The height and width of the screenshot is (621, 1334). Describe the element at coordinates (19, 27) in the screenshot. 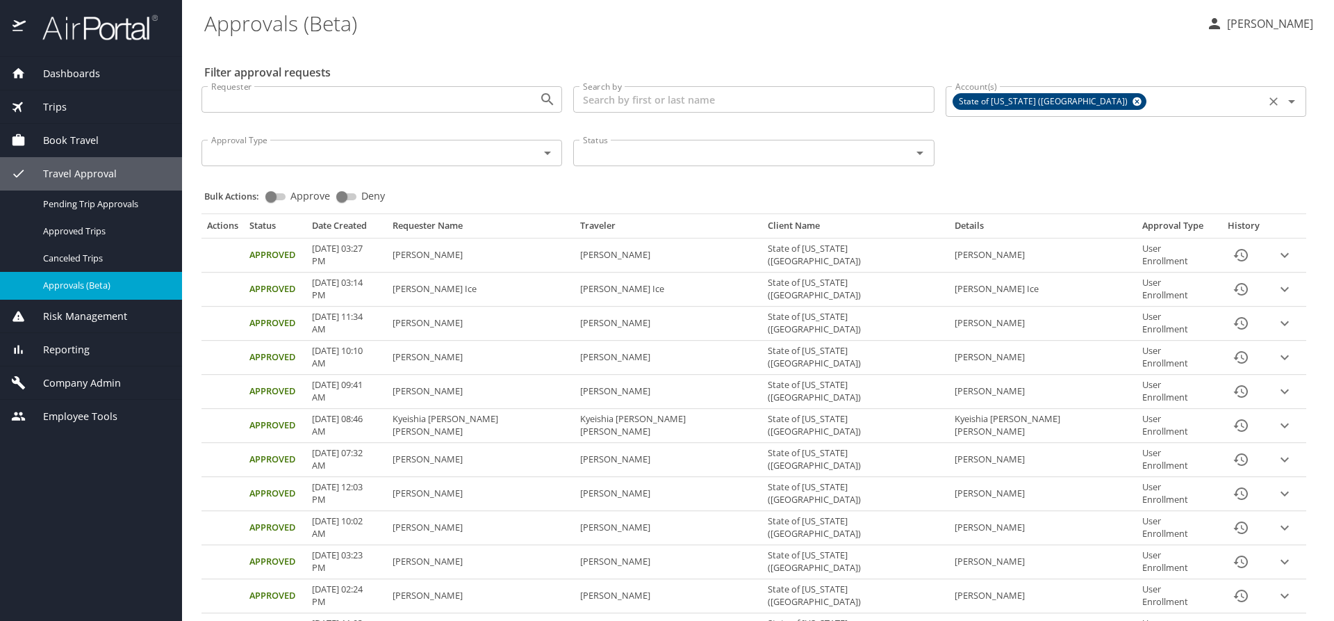

I see `img: icon-airportal.png` at that location.